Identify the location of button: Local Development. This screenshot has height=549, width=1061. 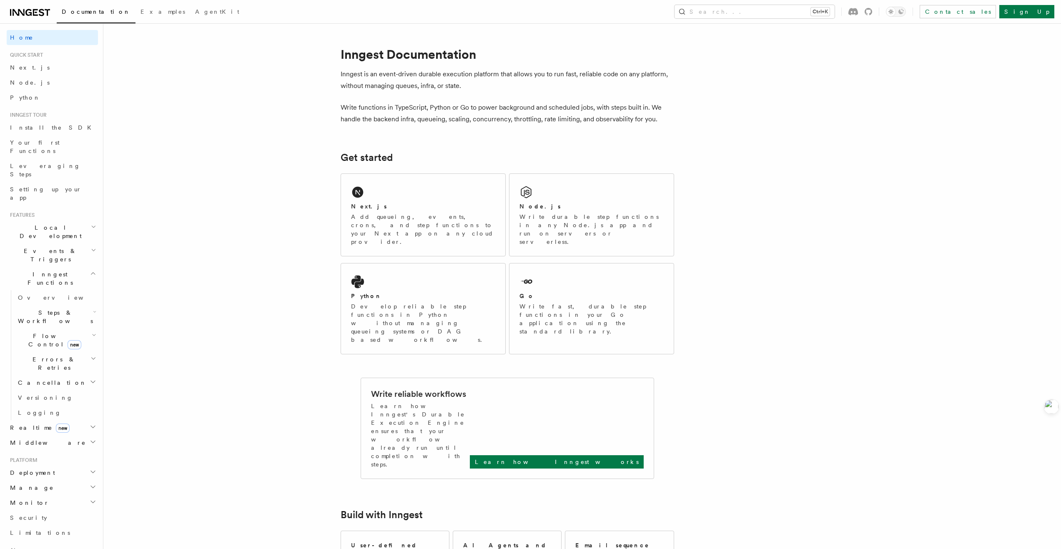
(52, 232).